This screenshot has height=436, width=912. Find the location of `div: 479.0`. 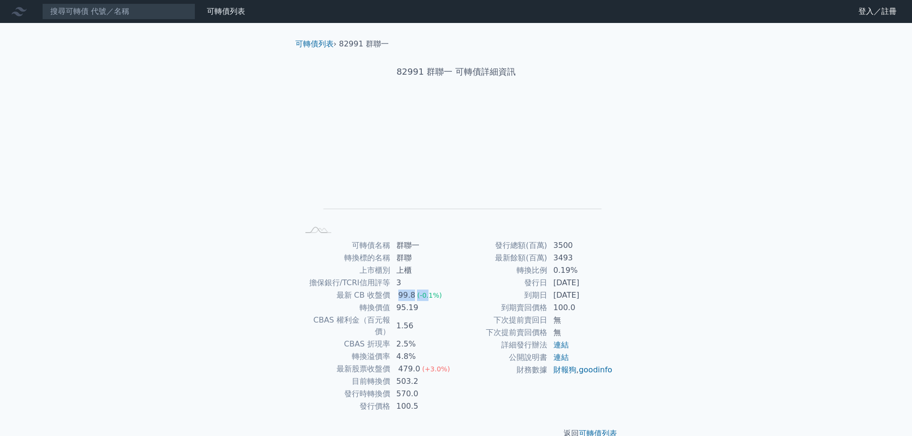

div: 479.0 is located at coordinates (409, 369).